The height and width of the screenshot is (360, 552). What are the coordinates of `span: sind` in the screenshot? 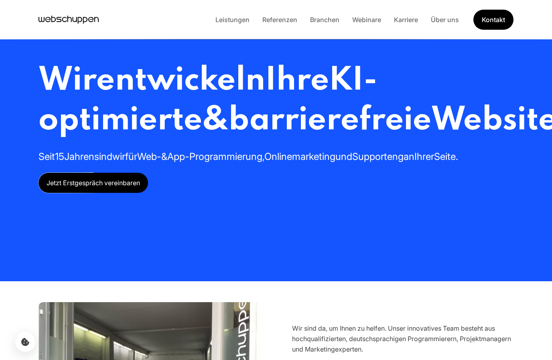 It's located at (103, 156).